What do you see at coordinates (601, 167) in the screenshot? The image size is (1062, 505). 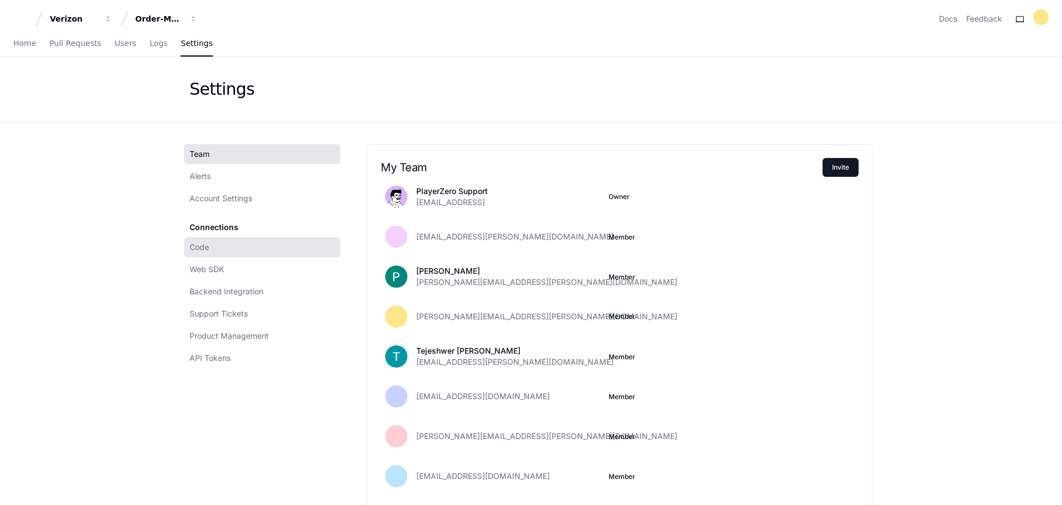 I see `h2: My Team` at bounding box center [601, 167].